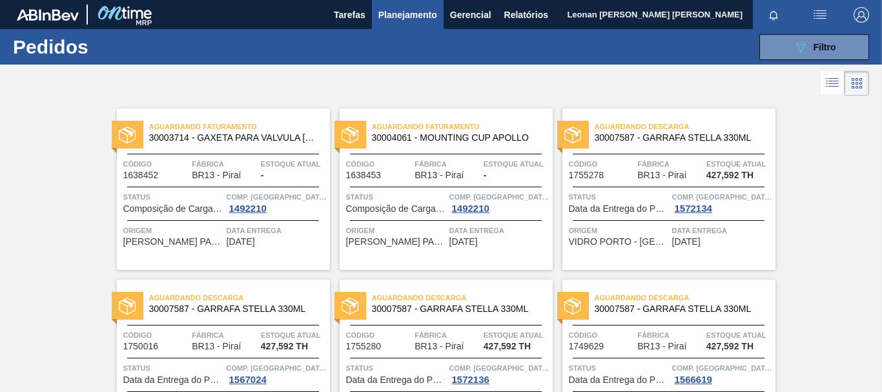  Describe the element at coordinates (248, 209) in the screenshot. I see `div: 1492210` at that location.